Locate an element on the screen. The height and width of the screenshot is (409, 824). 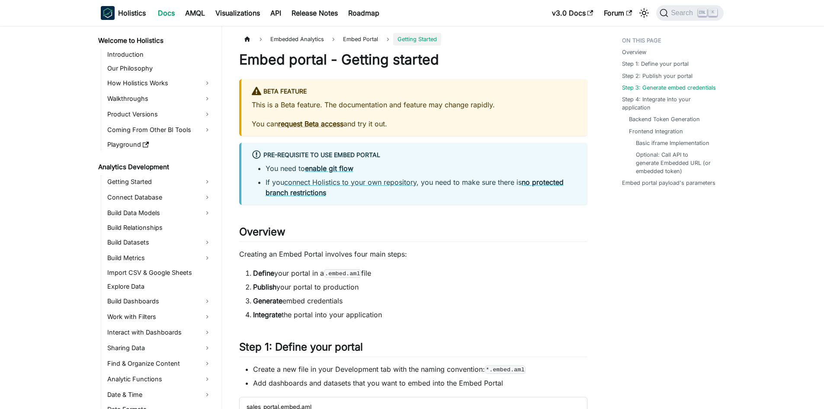
a: Interact with Dashboards is located at coordinates (159, 332).